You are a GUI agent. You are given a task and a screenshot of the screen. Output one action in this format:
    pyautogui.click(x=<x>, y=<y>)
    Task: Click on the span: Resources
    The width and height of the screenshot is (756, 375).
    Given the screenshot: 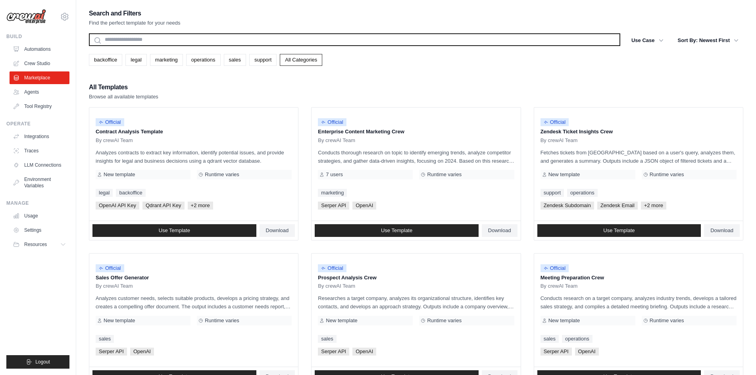 What is the action you would take?
    pyautogui.click(x=35, y=244)
    